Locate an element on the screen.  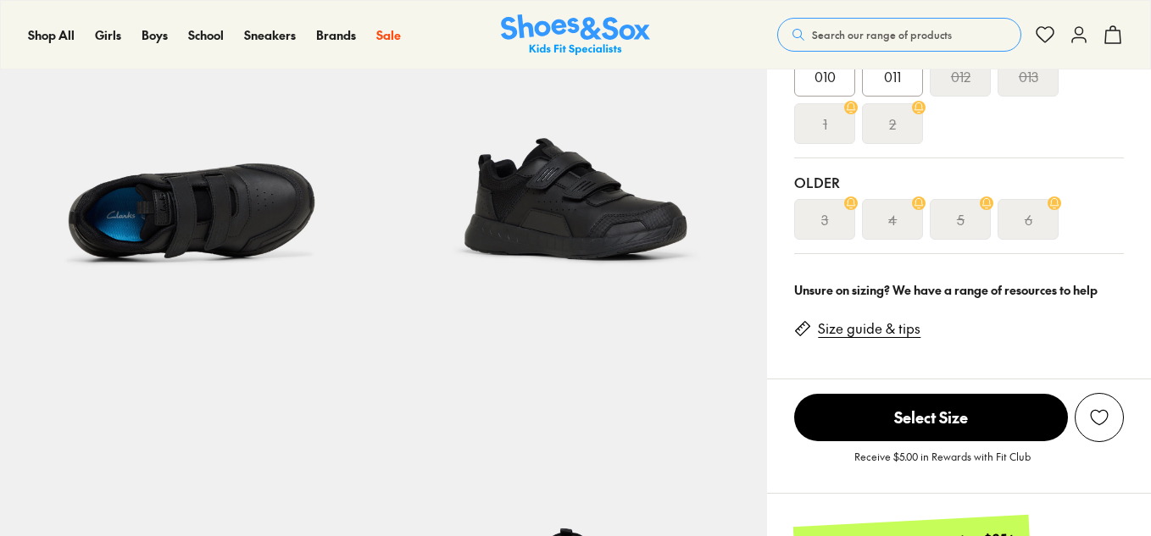
a: Shoes & Sox is located at coordinates (575, 35).